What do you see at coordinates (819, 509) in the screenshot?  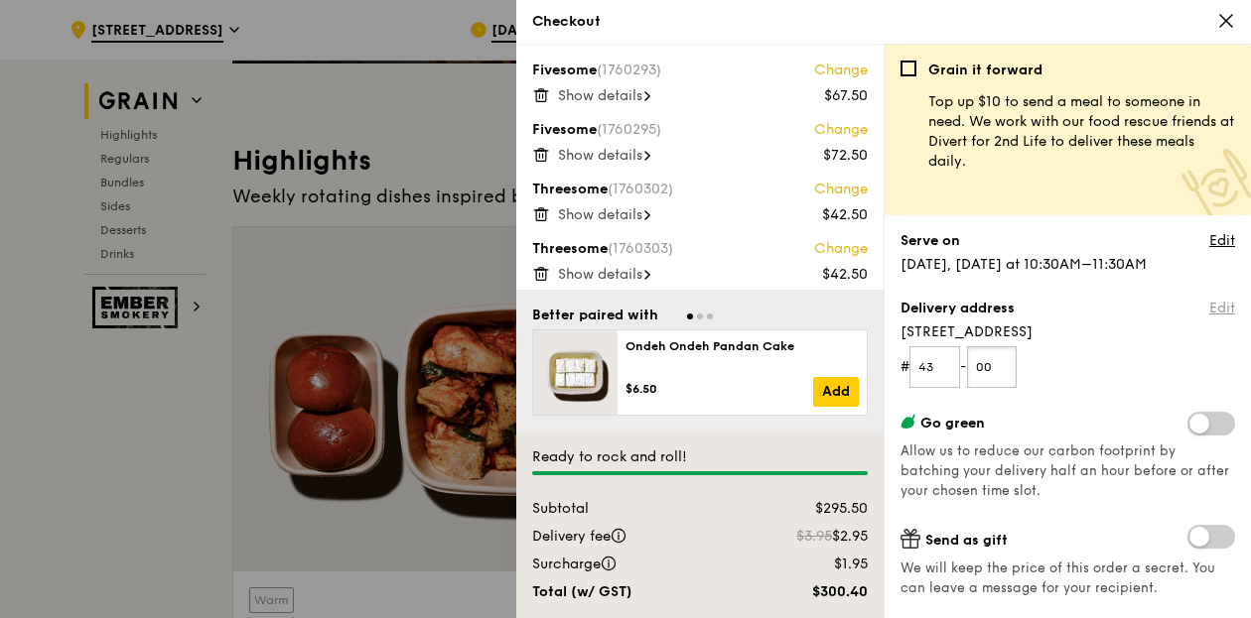 I see `div: $295.50` at bounding box center [819, 509].